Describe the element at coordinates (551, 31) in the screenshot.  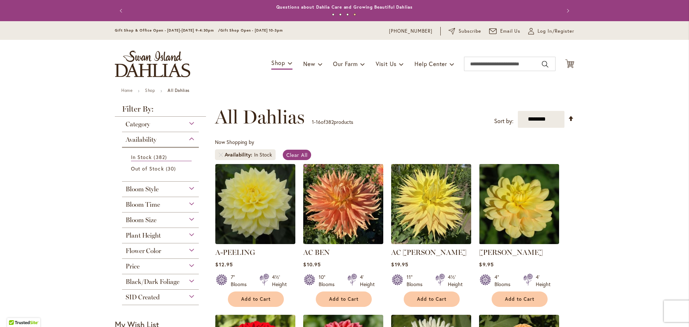
I see `a: Log In/Register` at that location.